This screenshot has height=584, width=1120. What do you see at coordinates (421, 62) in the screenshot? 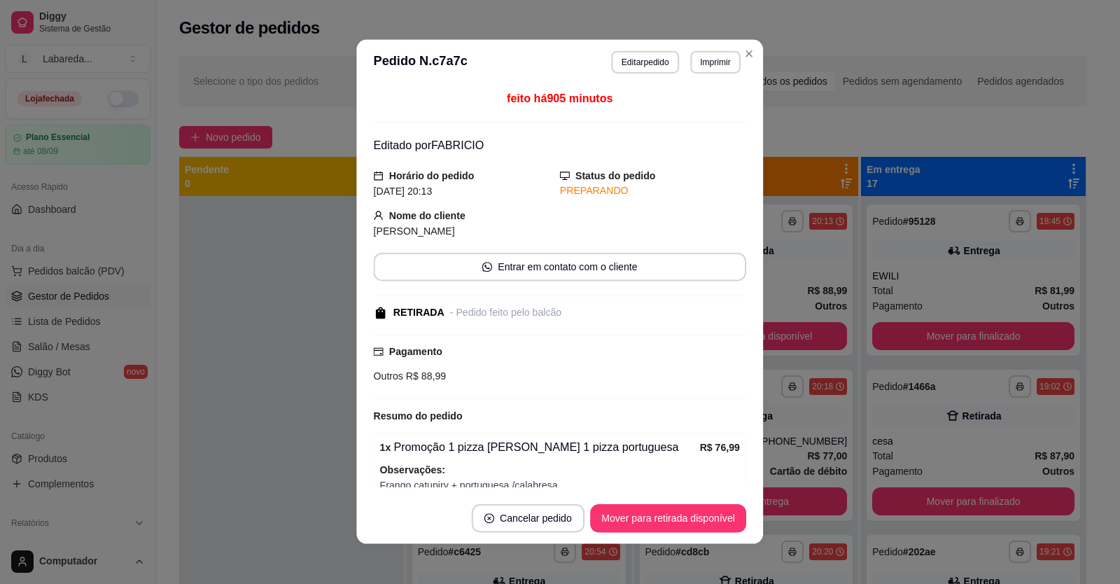
I see `h3: Pedido N. c7a7c` at bounding box center [421, 62].